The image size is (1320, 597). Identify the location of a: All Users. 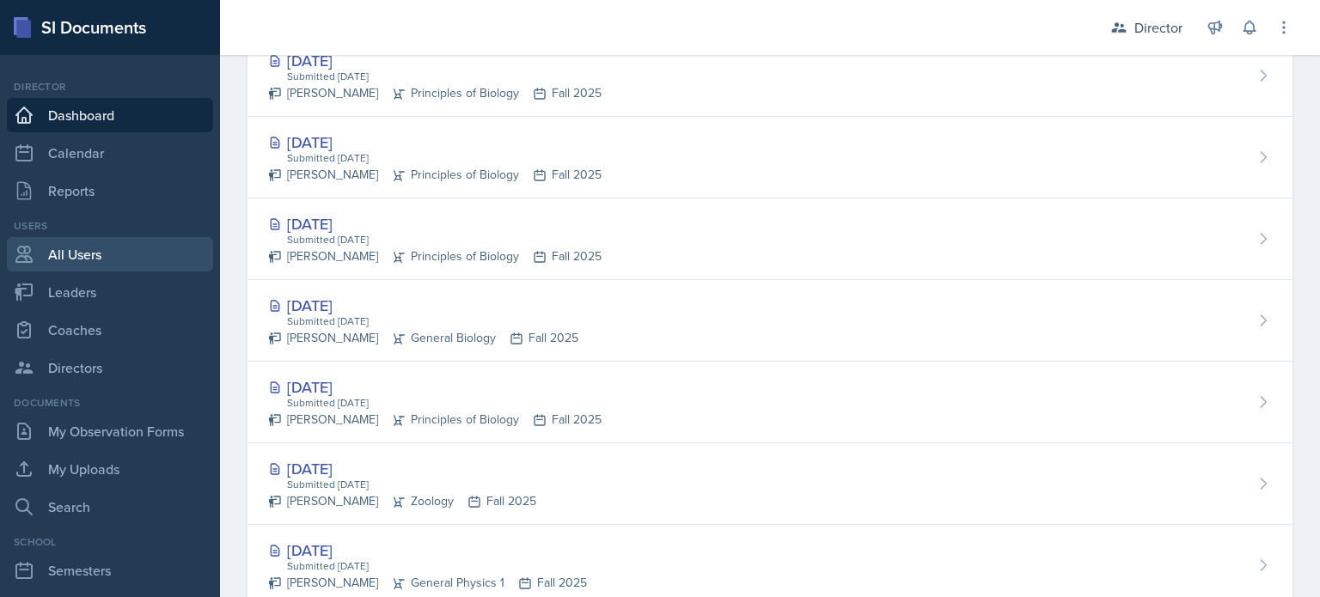
(110, 254).